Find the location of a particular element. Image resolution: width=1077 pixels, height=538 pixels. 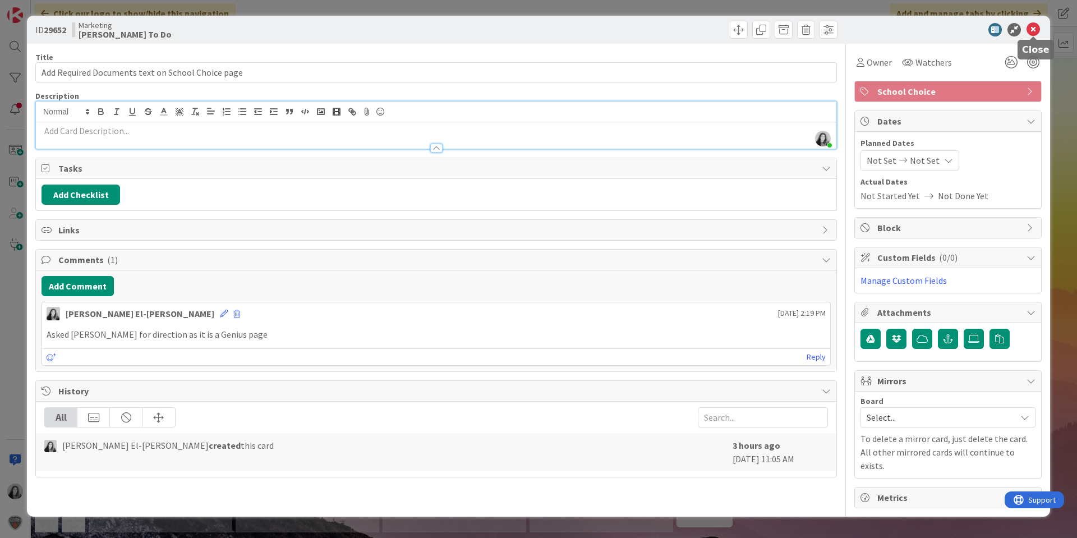

span: Dates is located at coordinates (950, 121).